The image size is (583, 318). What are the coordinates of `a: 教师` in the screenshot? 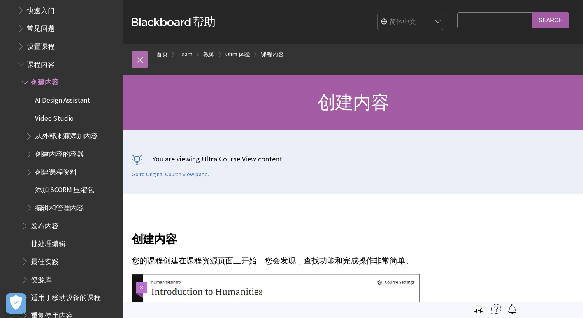 It's located at (209, 54).